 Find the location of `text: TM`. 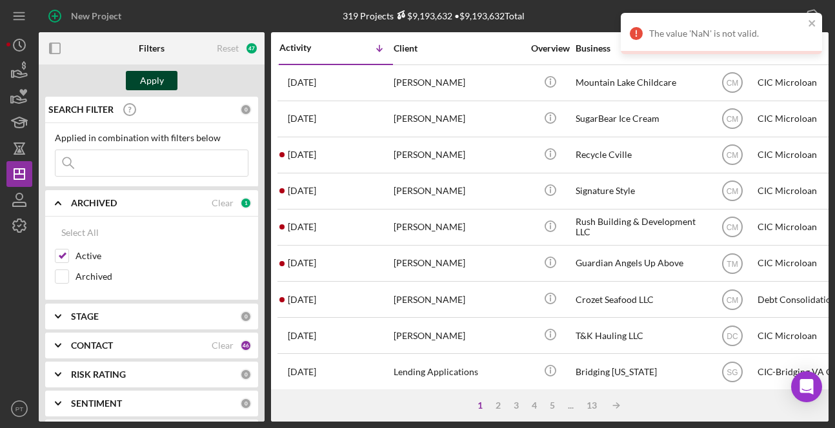

text: TM is located at coordinates (732, 264).